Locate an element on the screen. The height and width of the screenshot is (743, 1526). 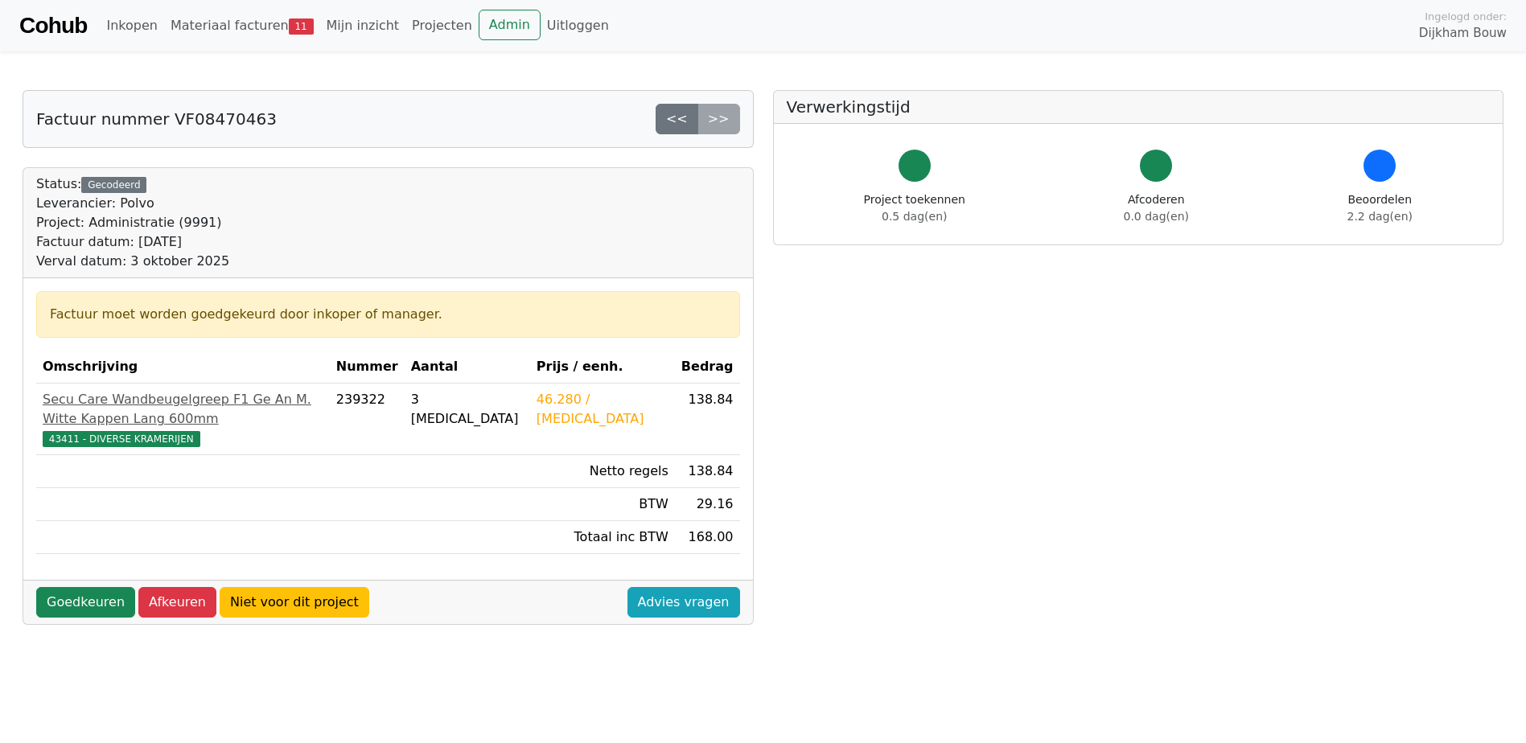
a: Admin is located at coordinates (509, 25).